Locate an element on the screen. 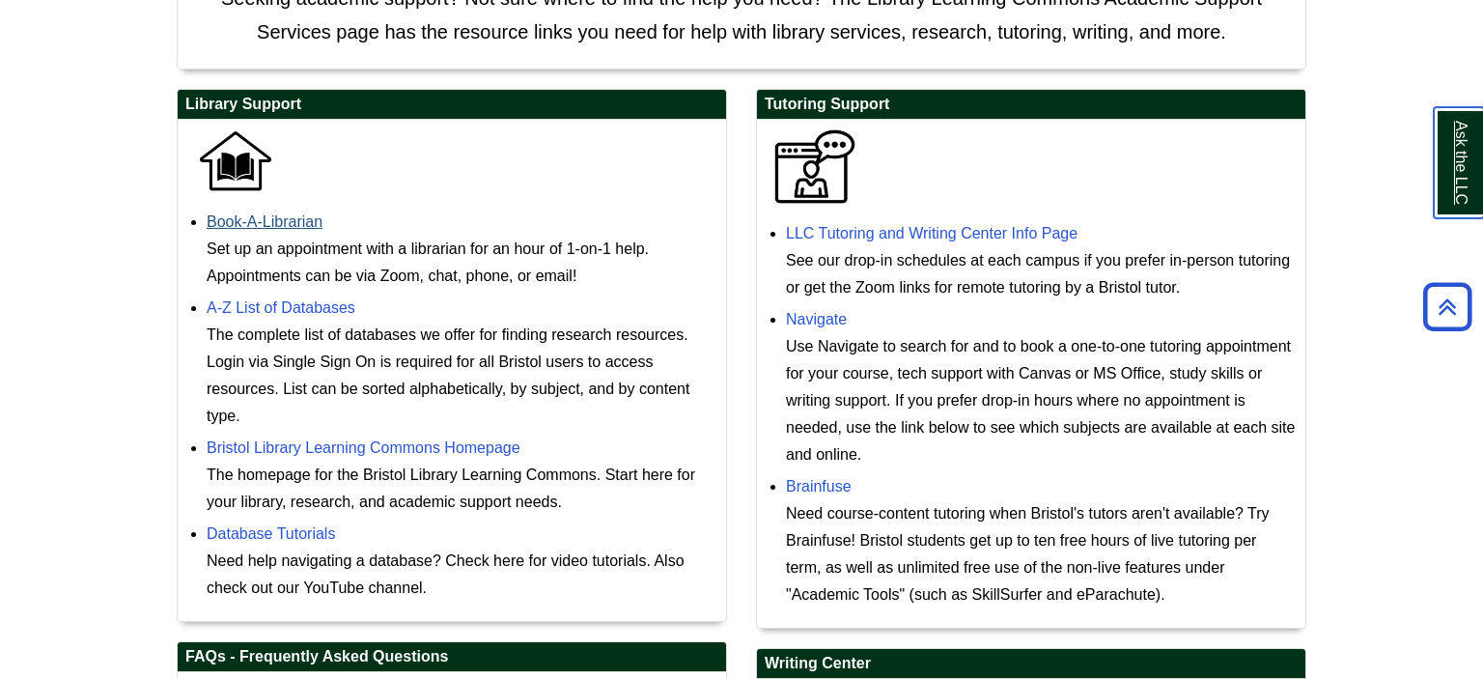  div: See our drop-in schedules at each campus if you prefer in-person tutoring or get the Zoom links f... is located at coordinates (1041, 274).